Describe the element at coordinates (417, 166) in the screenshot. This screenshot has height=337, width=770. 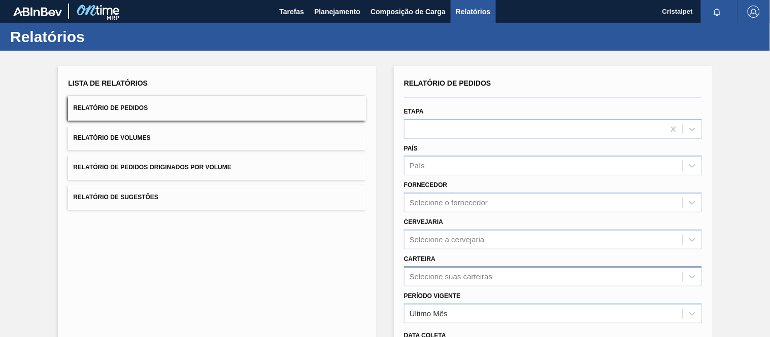
I see `div: País` at that location.